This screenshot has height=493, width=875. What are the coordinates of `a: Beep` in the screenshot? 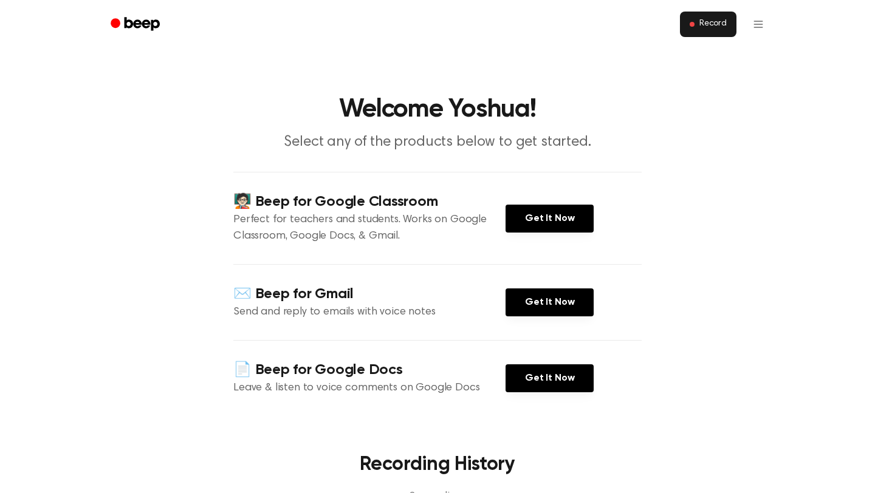 It's located at (136, 24).